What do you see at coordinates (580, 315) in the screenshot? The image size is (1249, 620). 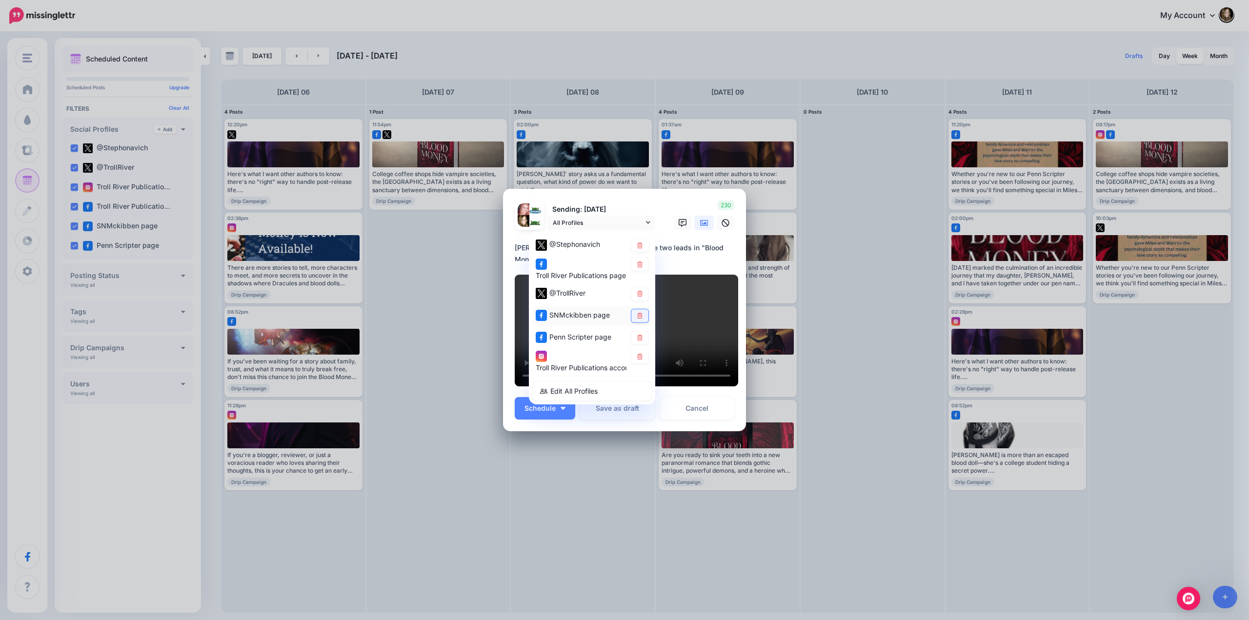 I see `span: SNMckibben page` at bounding box center [580, 315].